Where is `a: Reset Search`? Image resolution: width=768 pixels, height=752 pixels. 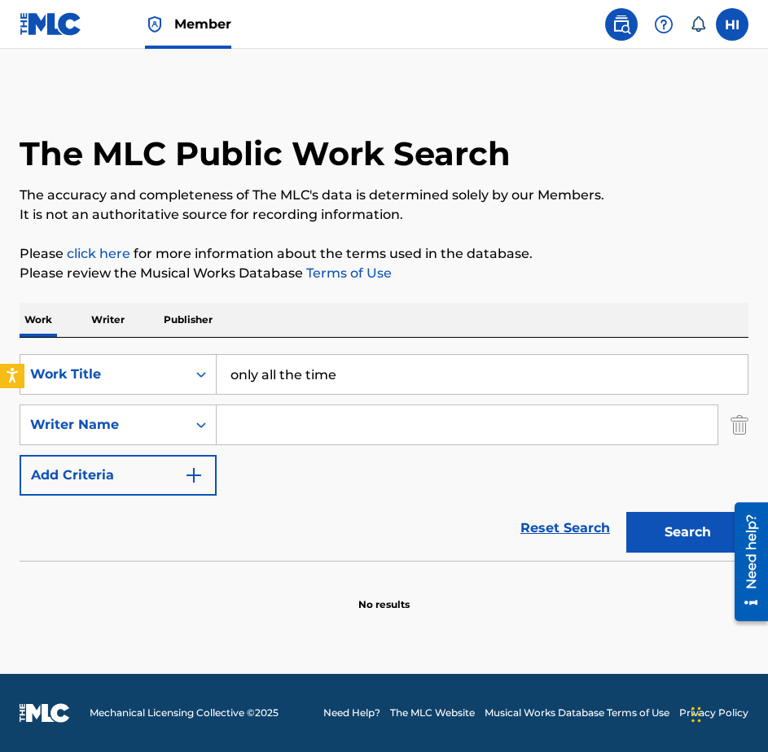 a: Reset Search is located at coordinates (565, 528).